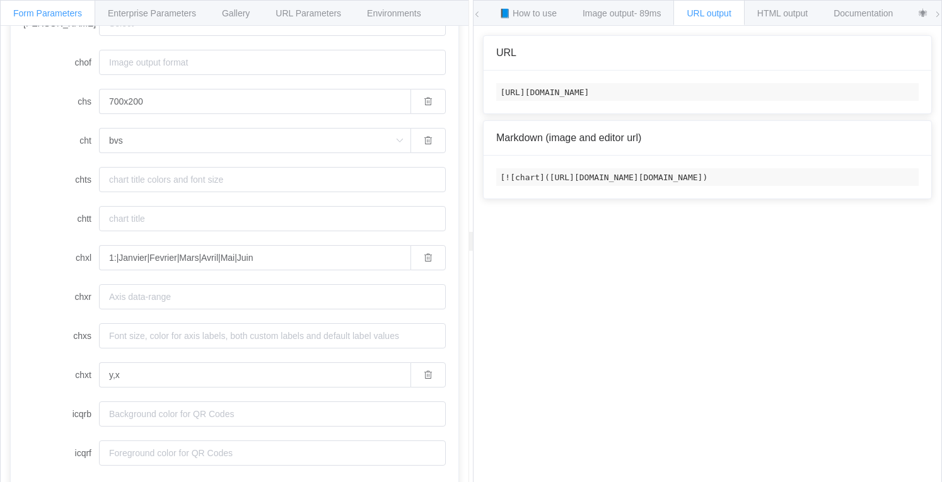 Image resolution: width=942 pixels, height=482 pixels. Describe the element at coordinates (569, 137) in the screenshot. I see `span: Markdown (image and editor url)` at that location.